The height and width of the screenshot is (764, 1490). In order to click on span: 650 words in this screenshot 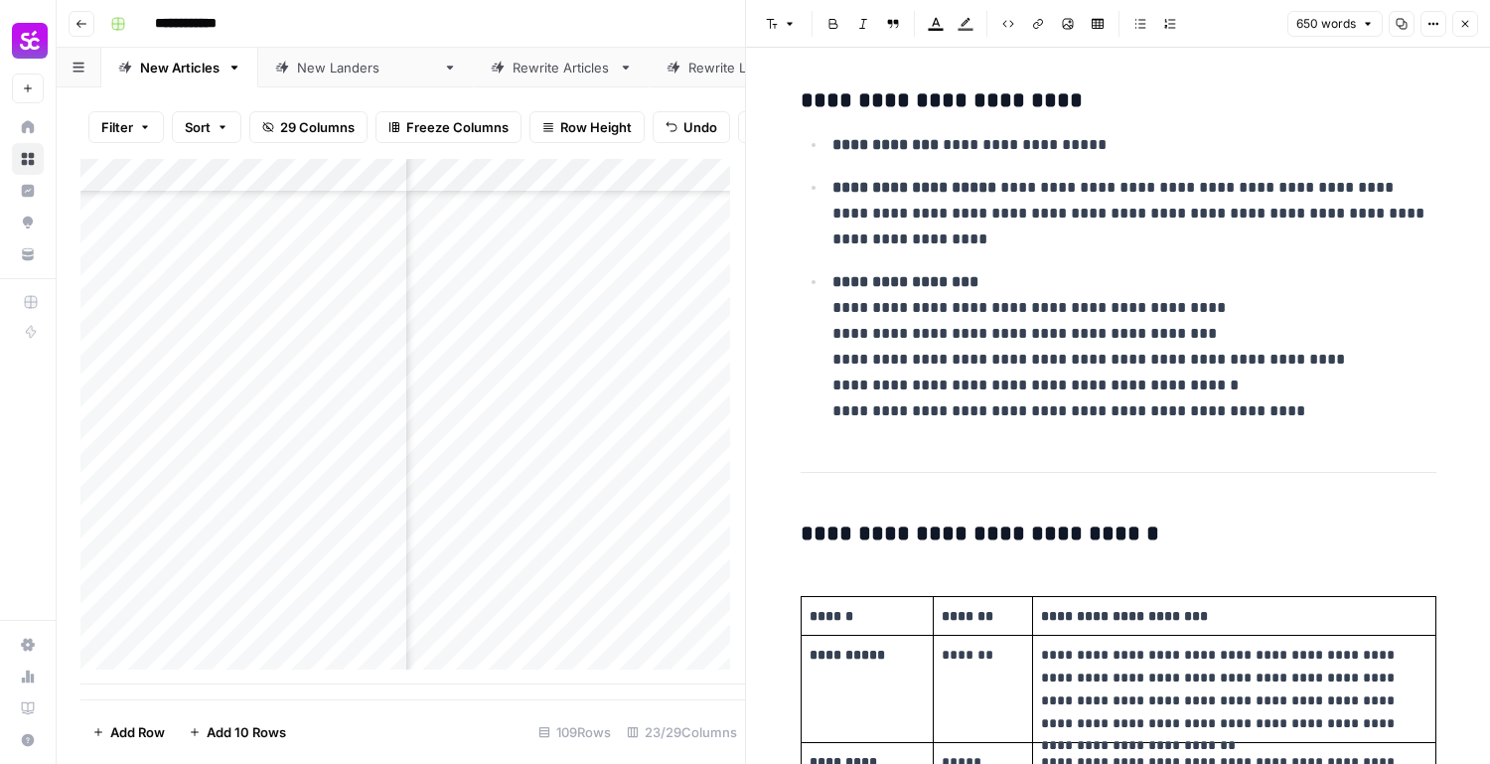, I will do `click(1326, 24)`.